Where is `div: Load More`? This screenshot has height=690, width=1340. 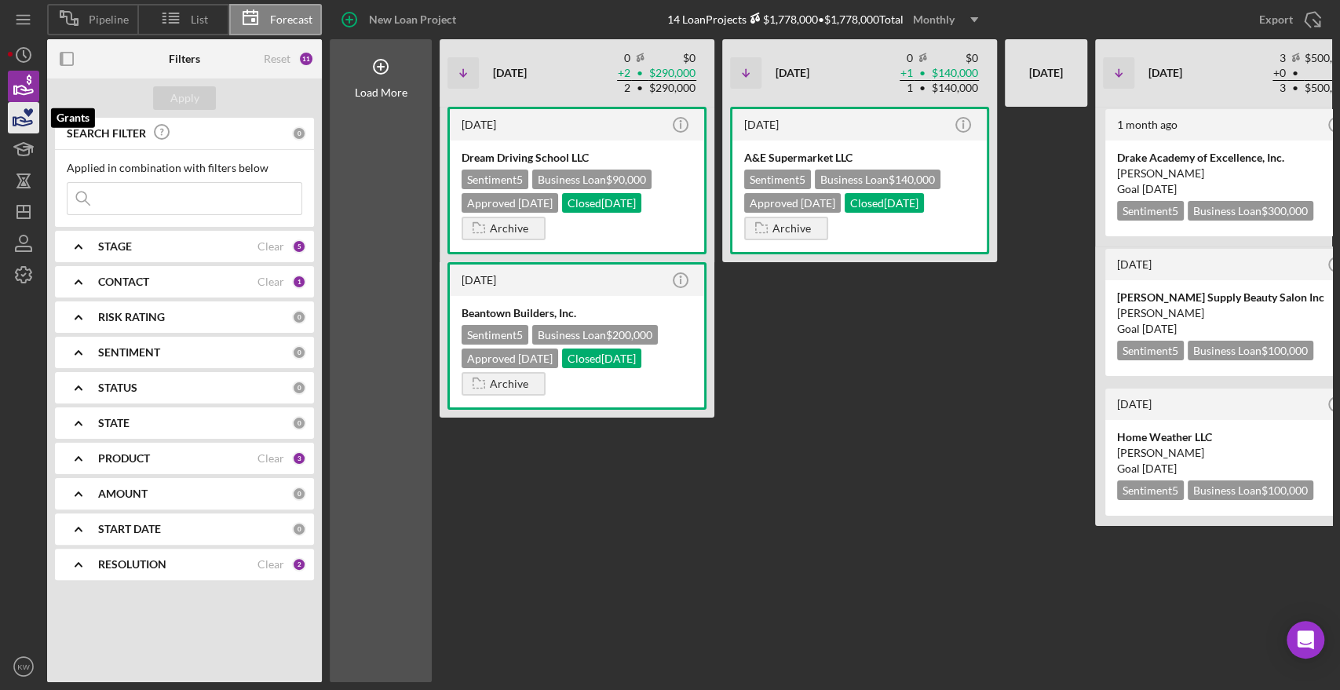
div: Load More is located at coordinates (381, 93).